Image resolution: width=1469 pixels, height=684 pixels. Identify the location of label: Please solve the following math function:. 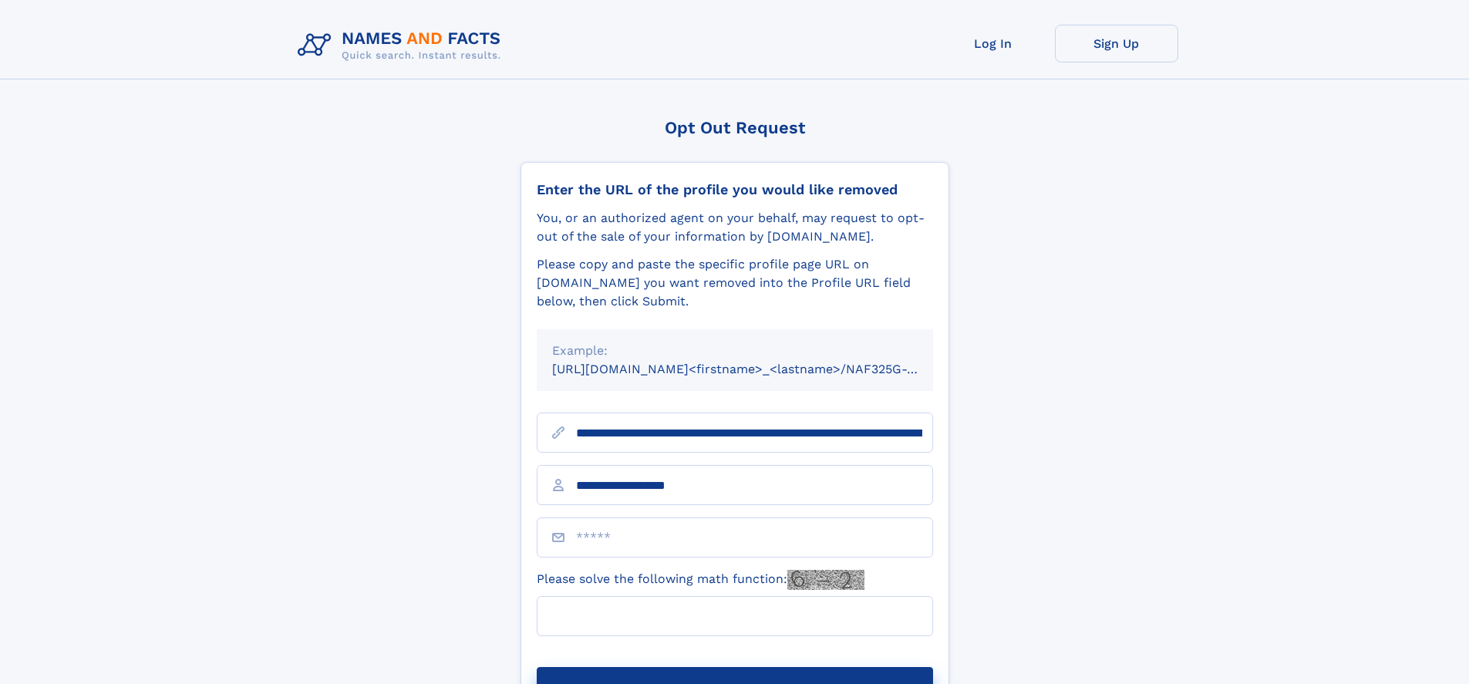
(700, 580).